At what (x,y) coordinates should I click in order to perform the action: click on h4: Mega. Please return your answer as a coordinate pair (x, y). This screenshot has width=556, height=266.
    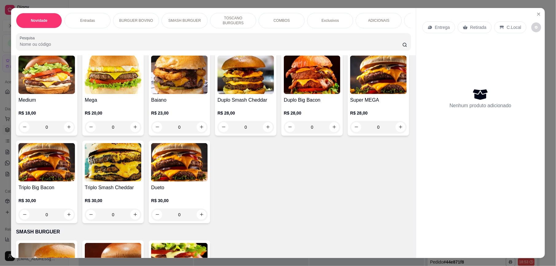
    Looking at the image, I should click on (113, 100).